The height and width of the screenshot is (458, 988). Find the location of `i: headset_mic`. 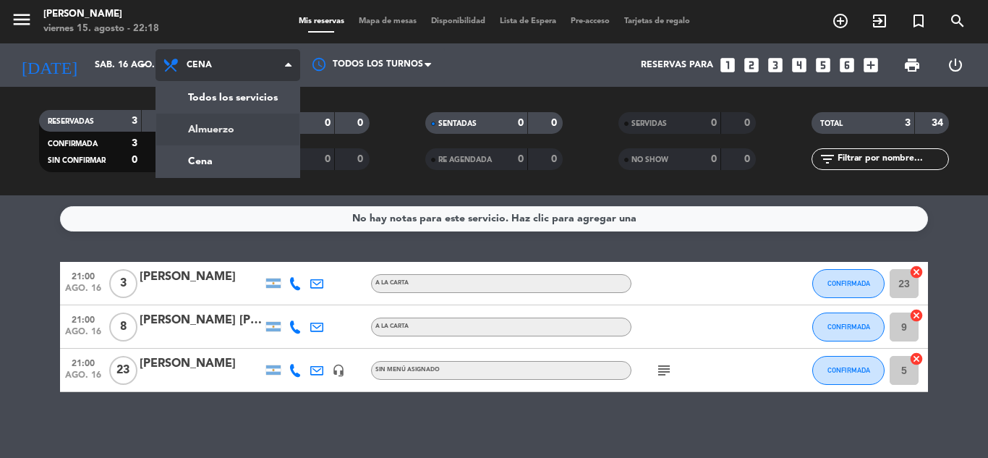

i: headset_mic is located at coordinates (338, 370).